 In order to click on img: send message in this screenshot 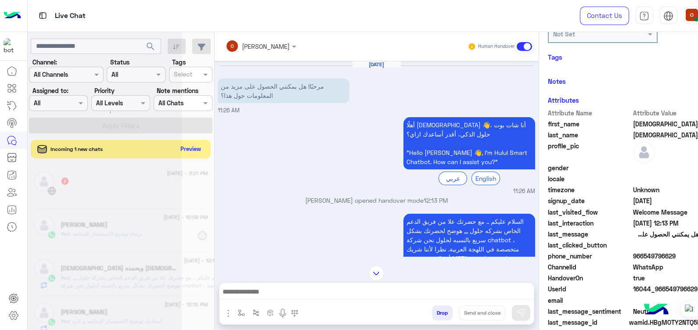, I will do `click(521, 313)`.